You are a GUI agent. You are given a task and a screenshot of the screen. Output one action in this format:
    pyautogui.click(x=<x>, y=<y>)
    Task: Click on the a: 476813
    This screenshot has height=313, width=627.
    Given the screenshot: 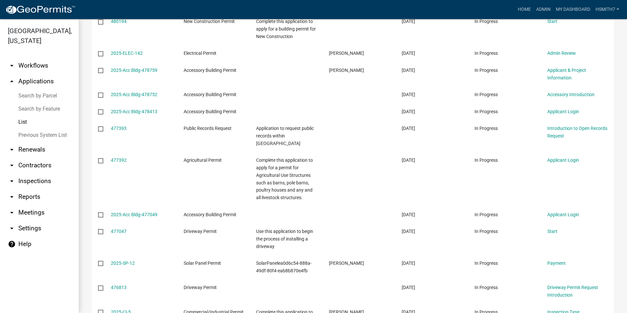 What is the action you would take?
    pyautogui.click(x=119, y=287)
    